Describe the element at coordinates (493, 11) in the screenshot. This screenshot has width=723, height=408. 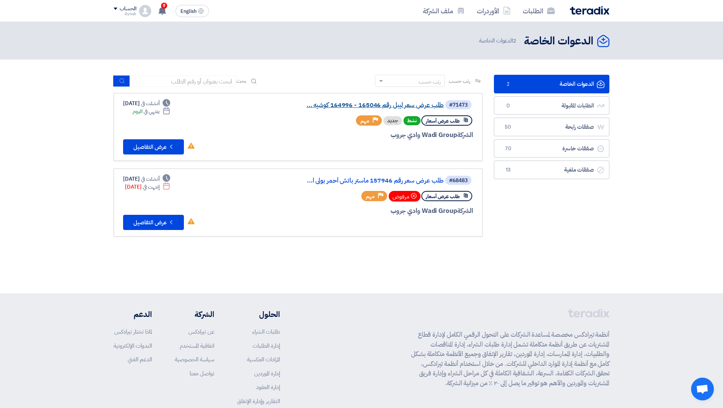
I see `a: الأوردرات` at that location.